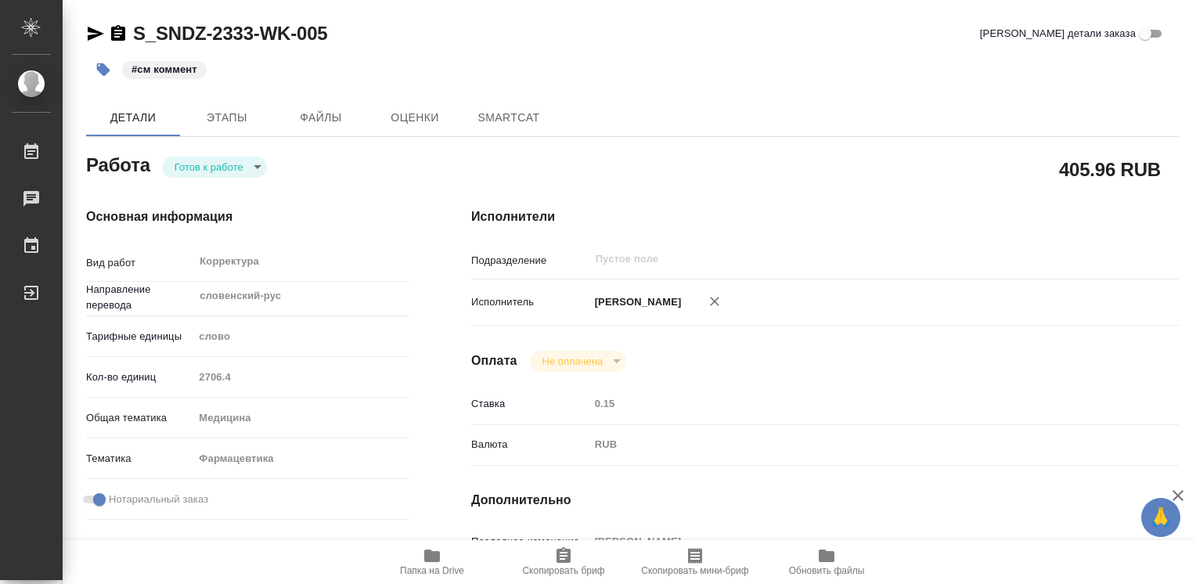 This screenshot has height=584, width=1196. Describe the element at coordinates (133, 117) in the screenshot. I see `span: Детали` at that location.